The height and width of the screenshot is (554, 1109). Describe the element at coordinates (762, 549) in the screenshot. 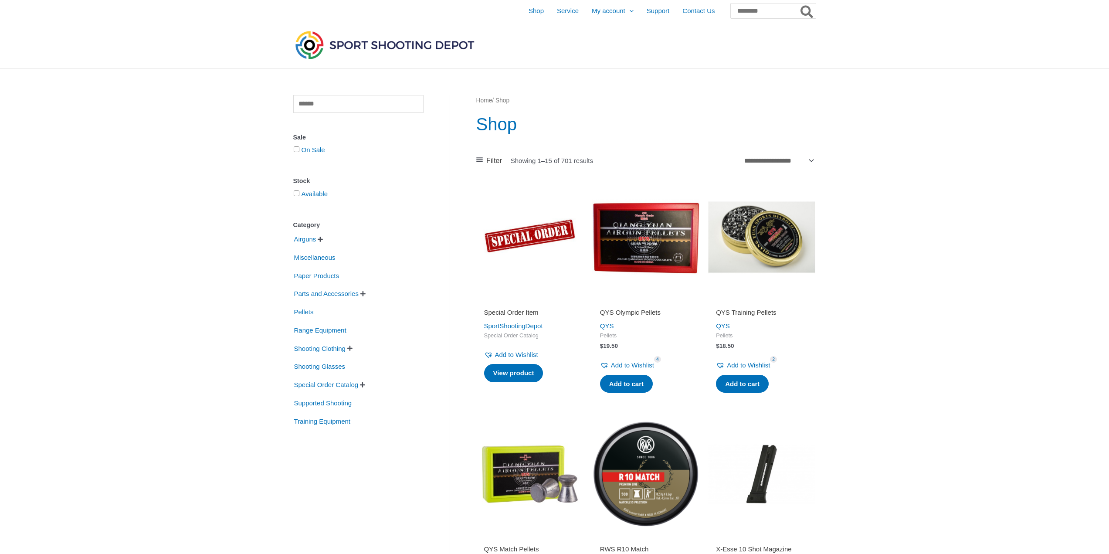

I see `h2: X-Esse 10 Shot Magazine` at that location.